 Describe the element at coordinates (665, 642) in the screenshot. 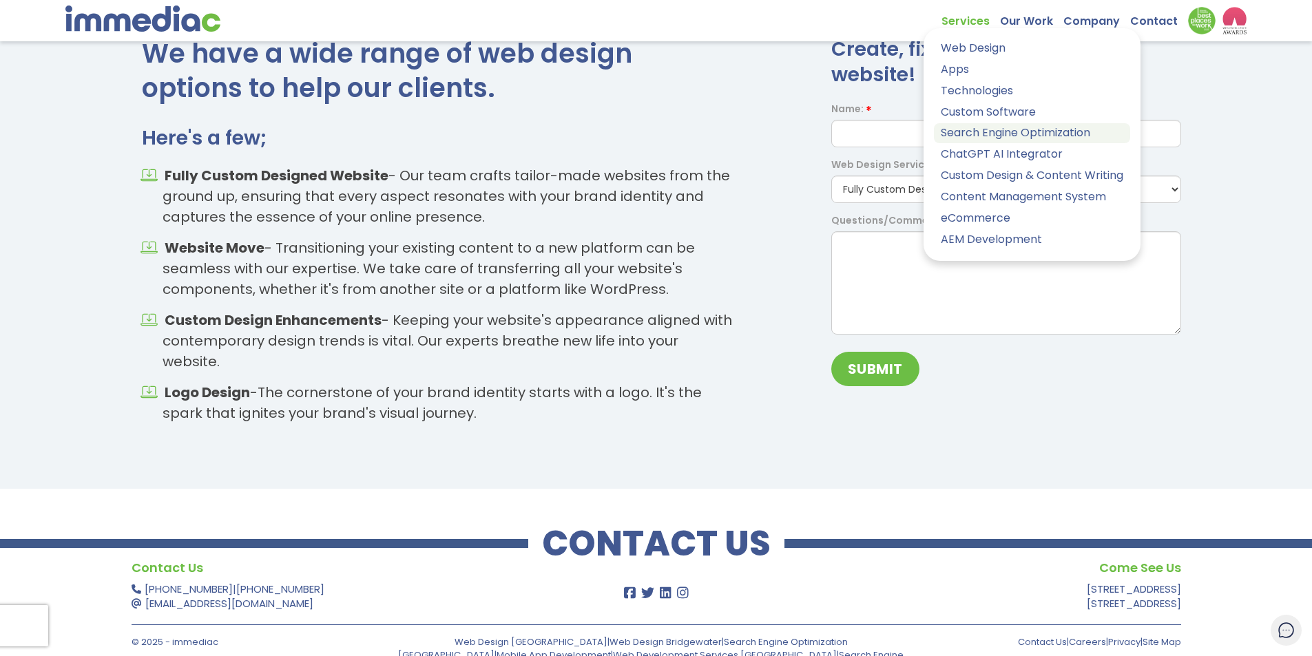

I see `a: Web Design Bridgewater` at that location.